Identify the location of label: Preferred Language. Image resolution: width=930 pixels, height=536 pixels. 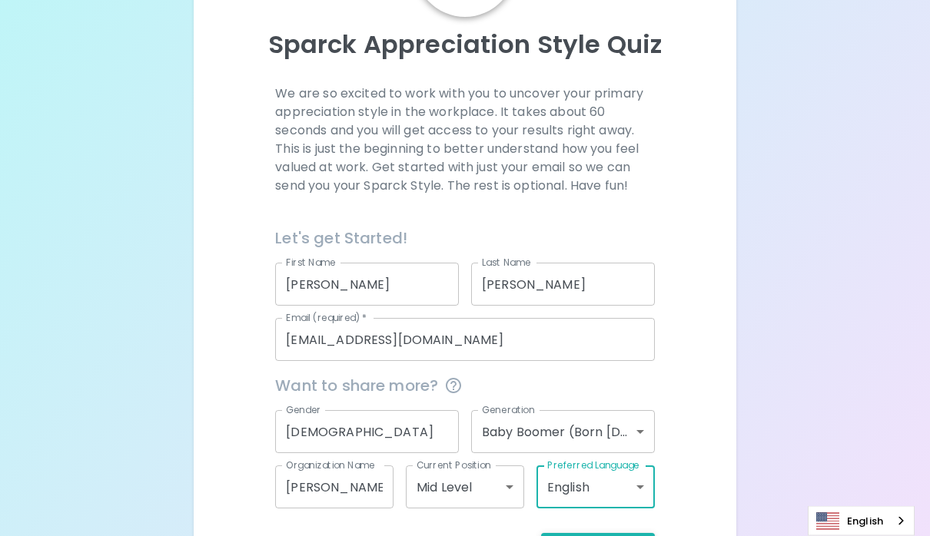
(593, 466).